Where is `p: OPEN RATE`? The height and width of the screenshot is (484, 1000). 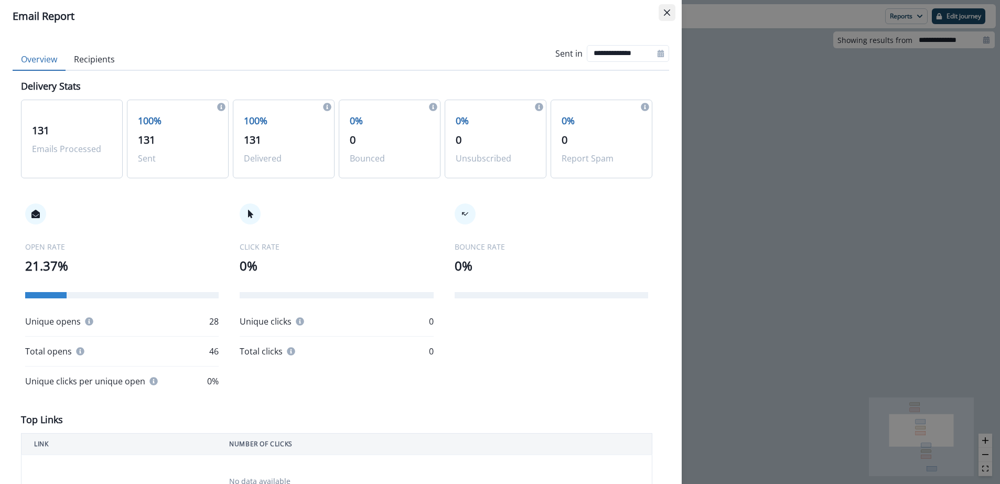
p: OPEN RATE is located at coordinates (122, 246).